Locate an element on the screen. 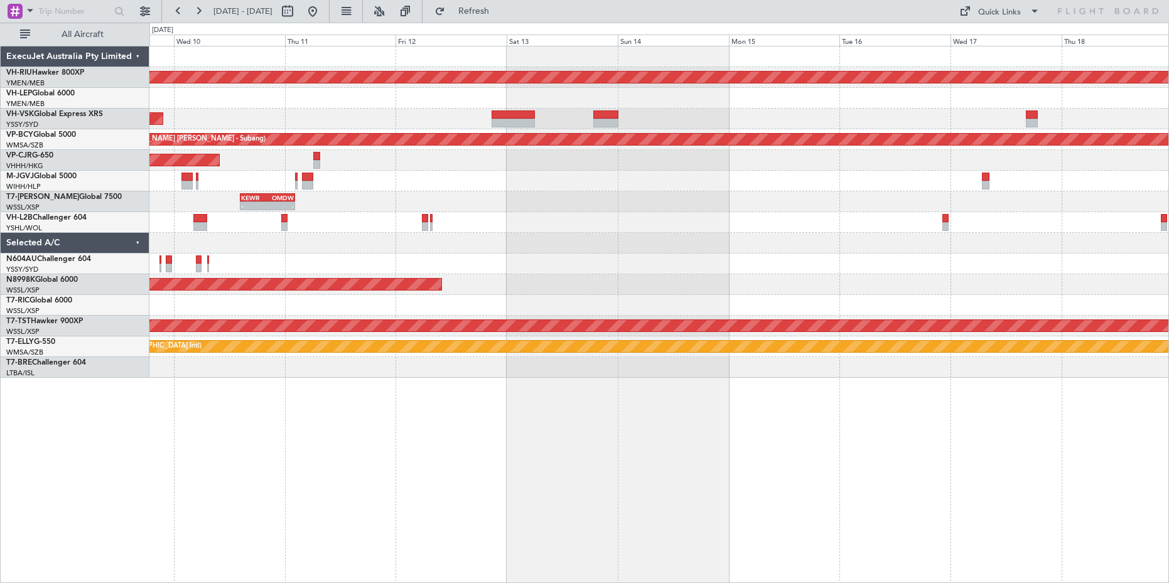  div: Wed 17 is located at coordinates (1006, 40).